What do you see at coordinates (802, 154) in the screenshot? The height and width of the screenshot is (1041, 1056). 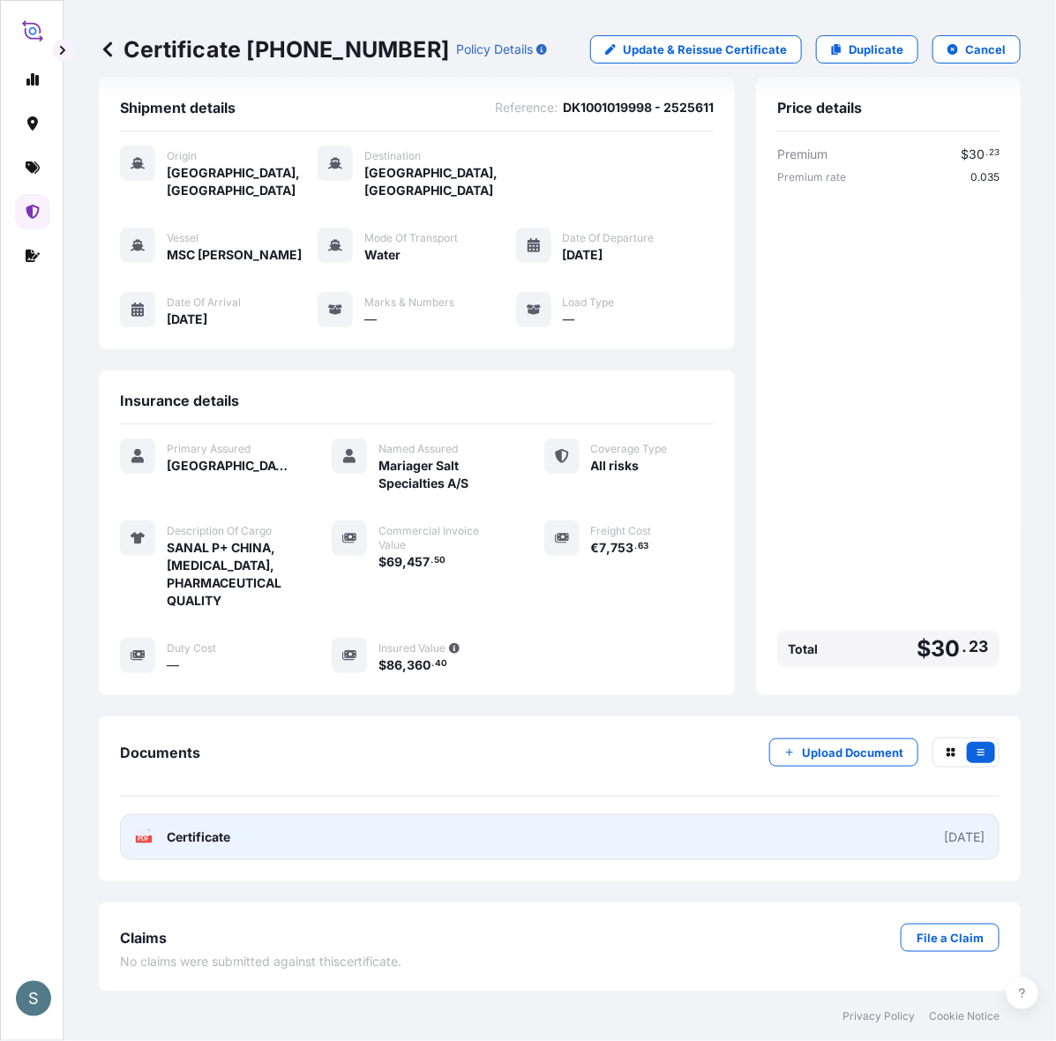 I see `span: Premium` at bounding box center [802, 154].